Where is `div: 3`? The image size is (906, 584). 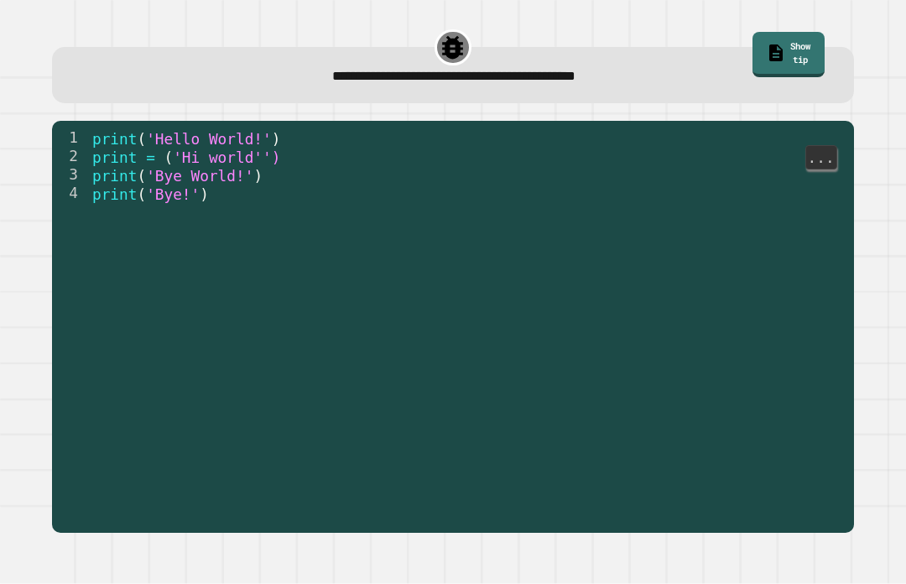
div: 3 is located at coordinates (70, 175).